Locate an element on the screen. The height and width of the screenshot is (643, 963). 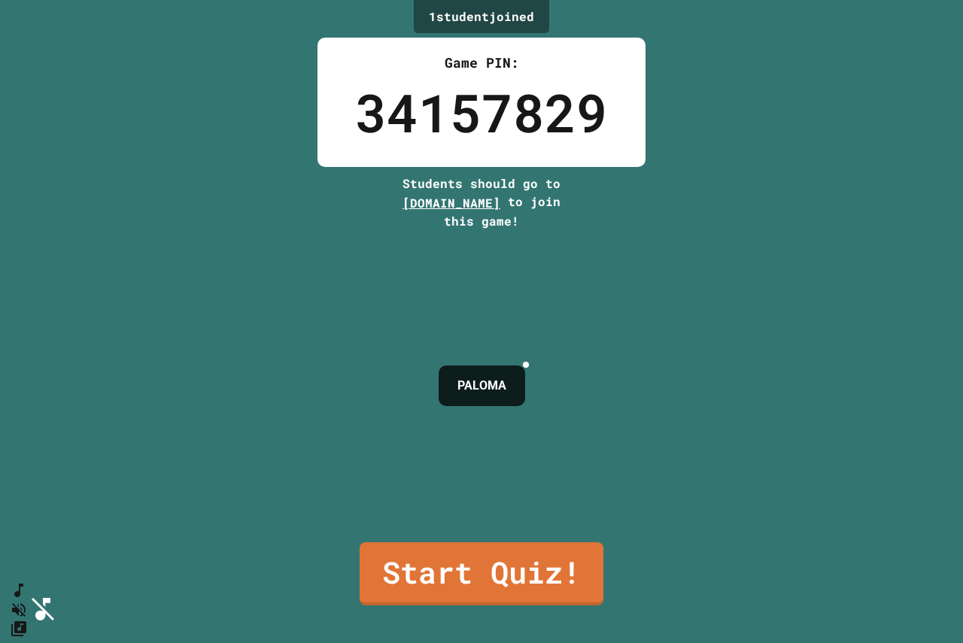
button: Change Music is located at coordinates (19, 628).